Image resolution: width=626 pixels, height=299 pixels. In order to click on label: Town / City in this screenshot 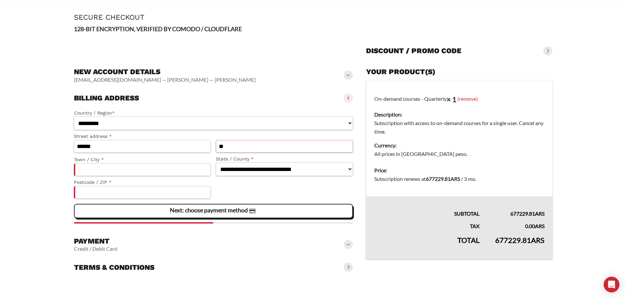, I will do `click(142, 160)`.